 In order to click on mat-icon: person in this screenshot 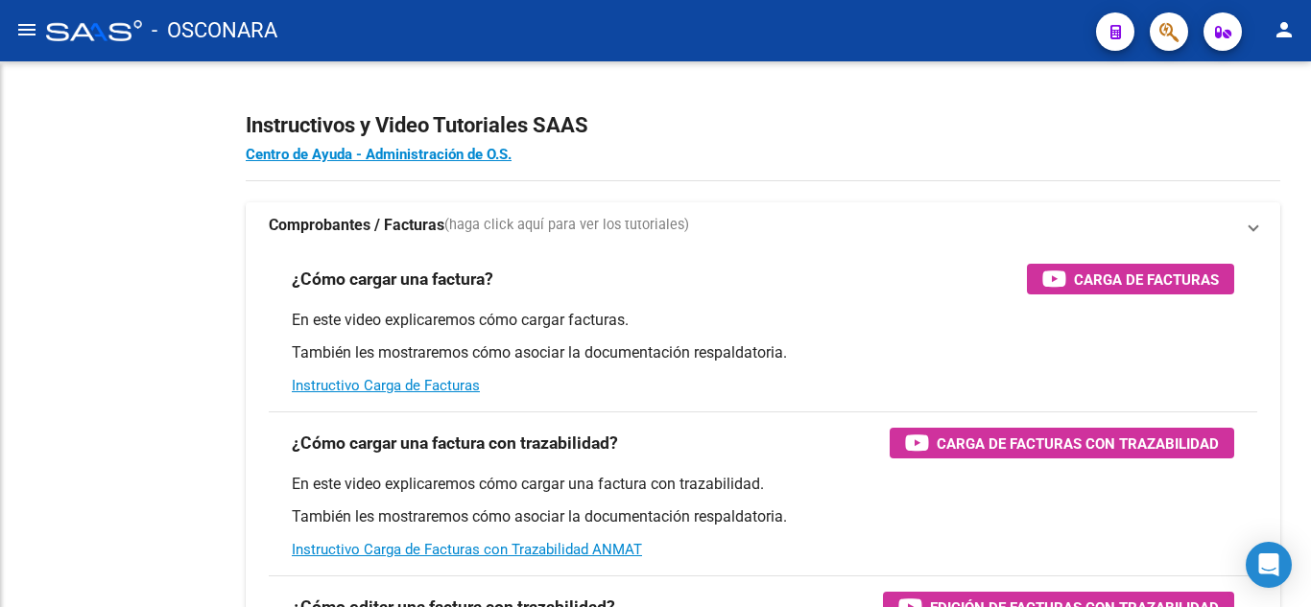, I will do `click(1284, 30)`.